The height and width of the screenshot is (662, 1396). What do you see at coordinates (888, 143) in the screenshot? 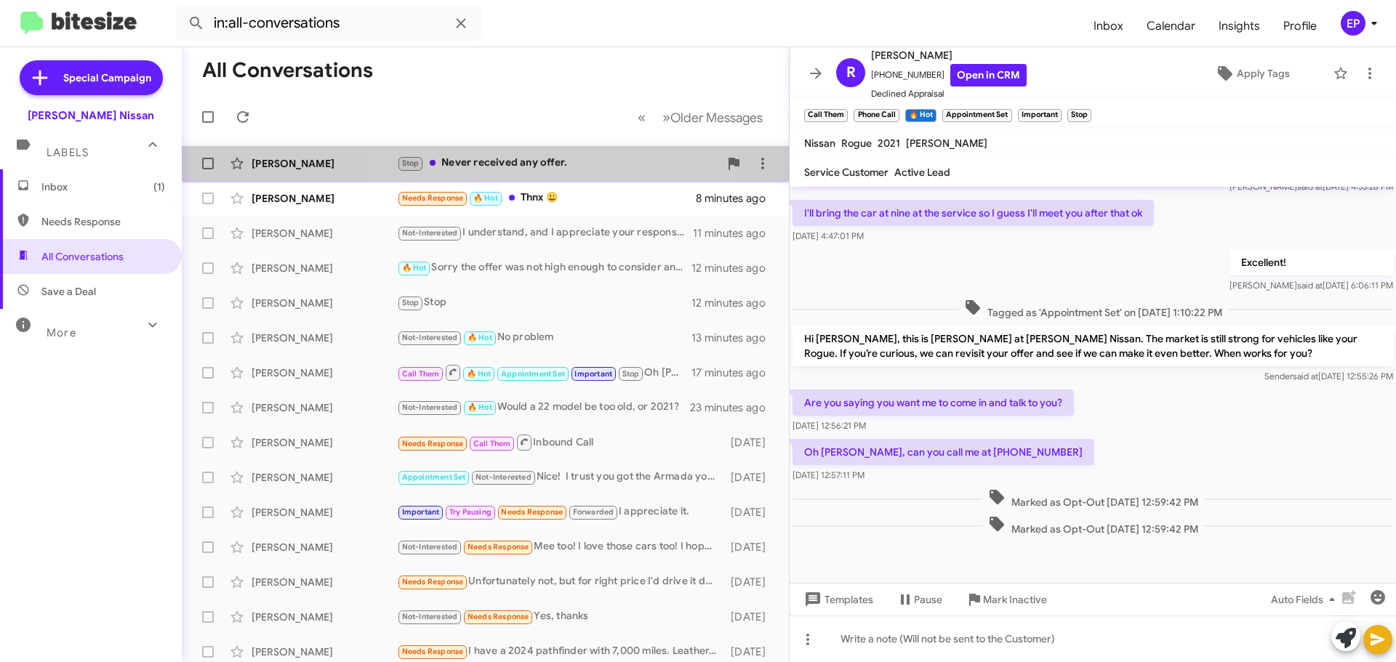
I see `span: 2021` at bounding box center [888, 143].